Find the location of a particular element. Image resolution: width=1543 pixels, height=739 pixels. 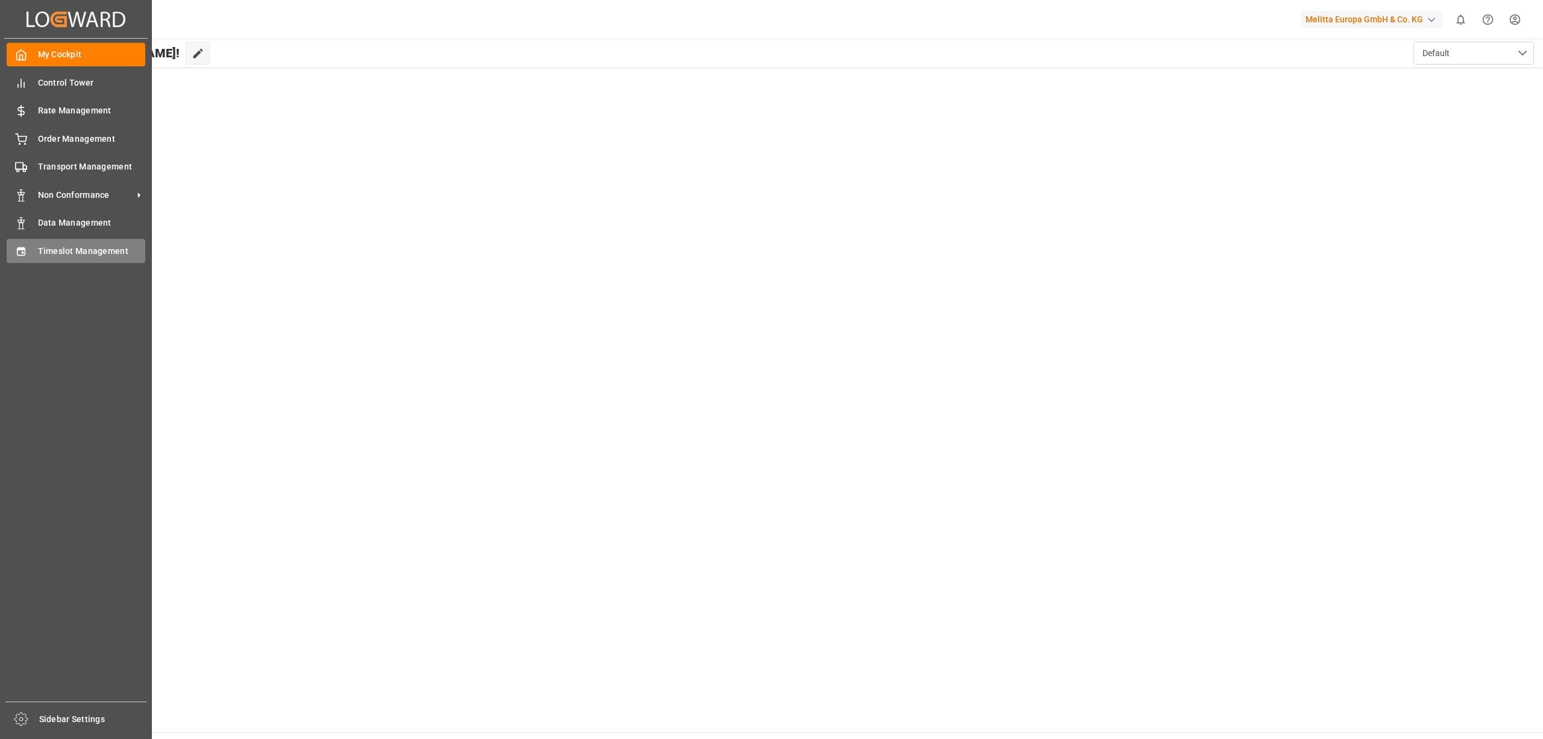

button: Melitta Europa GmbH & Co. KG is located at coordinates (1374, 19).